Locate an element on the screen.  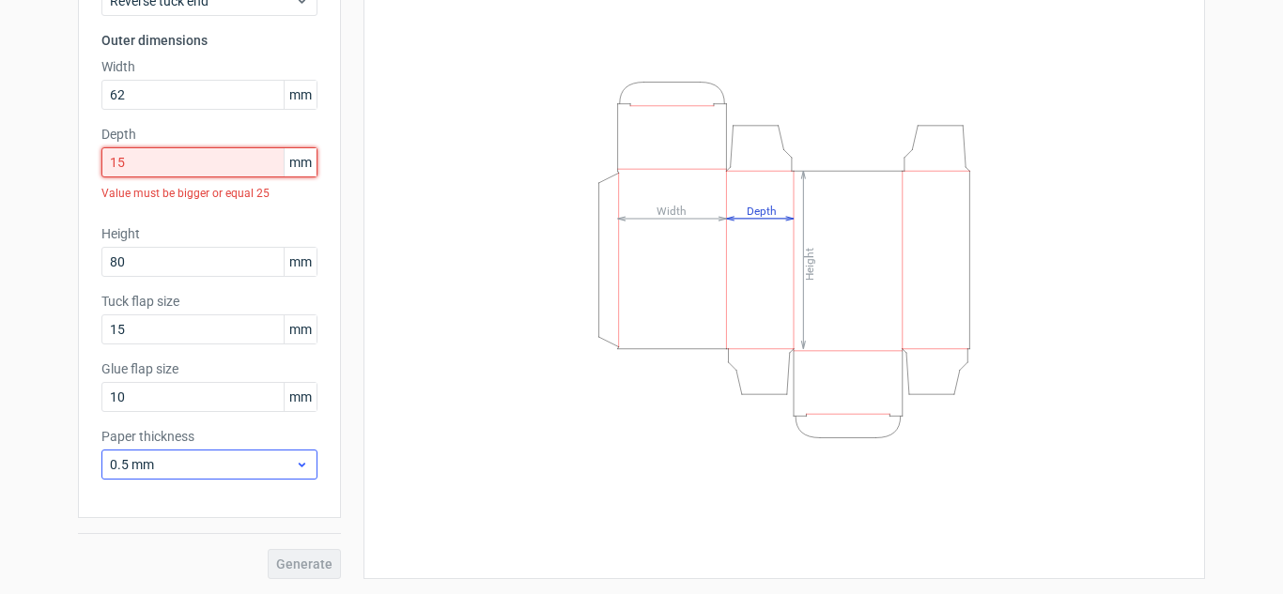
tspan: Width is located at coordinates (671, 210).